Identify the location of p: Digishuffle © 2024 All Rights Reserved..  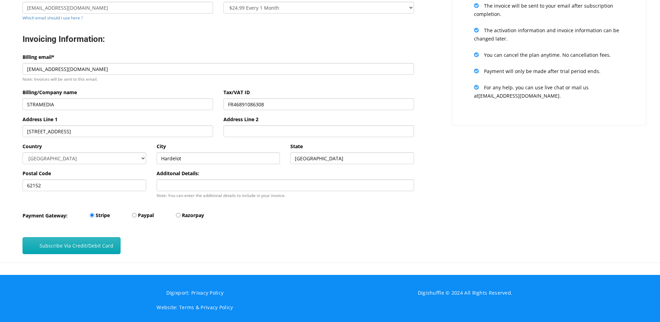
(466, 293).